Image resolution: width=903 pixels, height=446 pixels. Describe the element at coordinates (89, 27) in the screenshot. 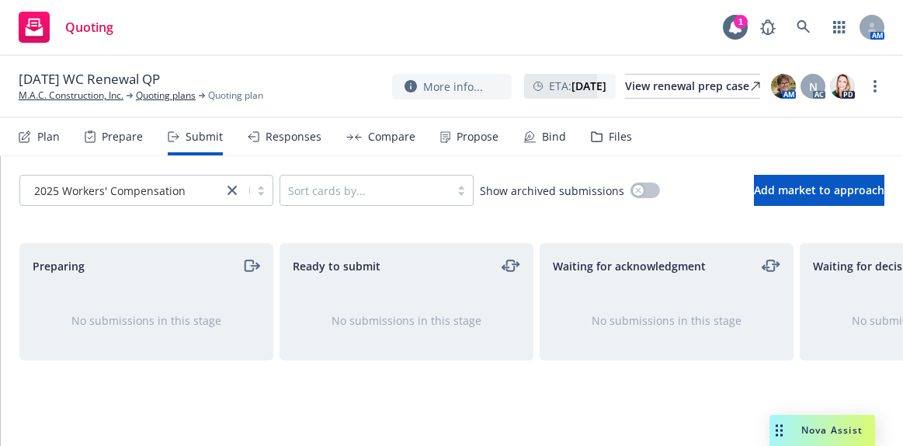

I see `span: Quoting` at that location.